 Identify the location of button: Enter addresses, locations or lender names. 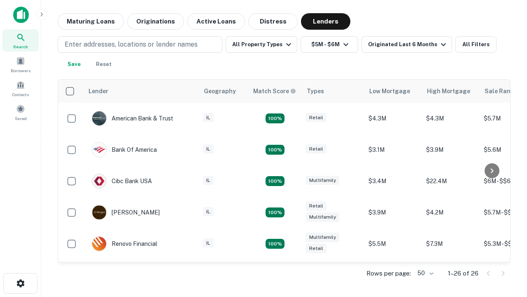
(140, 44).